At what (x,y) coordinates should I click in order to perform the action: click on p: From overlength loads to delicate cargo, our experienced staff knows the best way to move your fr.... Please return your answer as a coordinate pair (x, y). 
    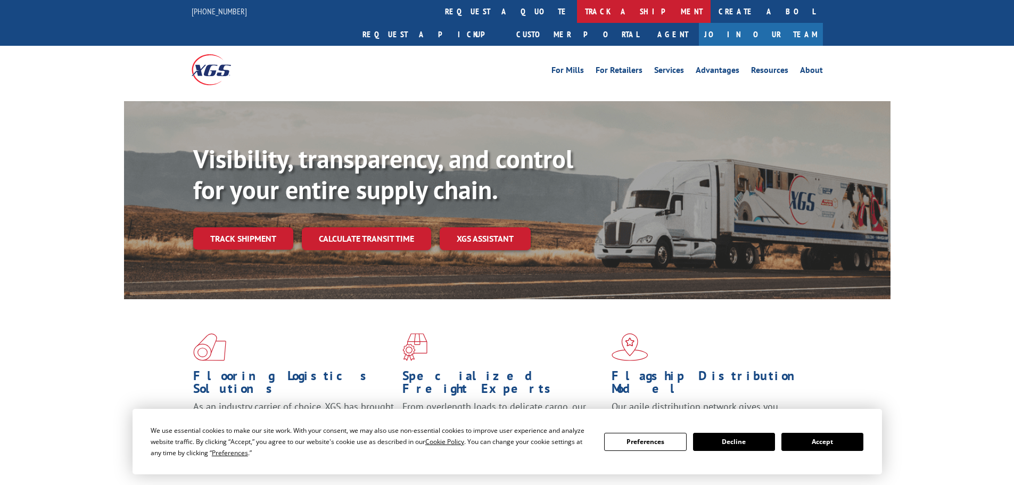
    Looking at the image, I should click on (503, 424).